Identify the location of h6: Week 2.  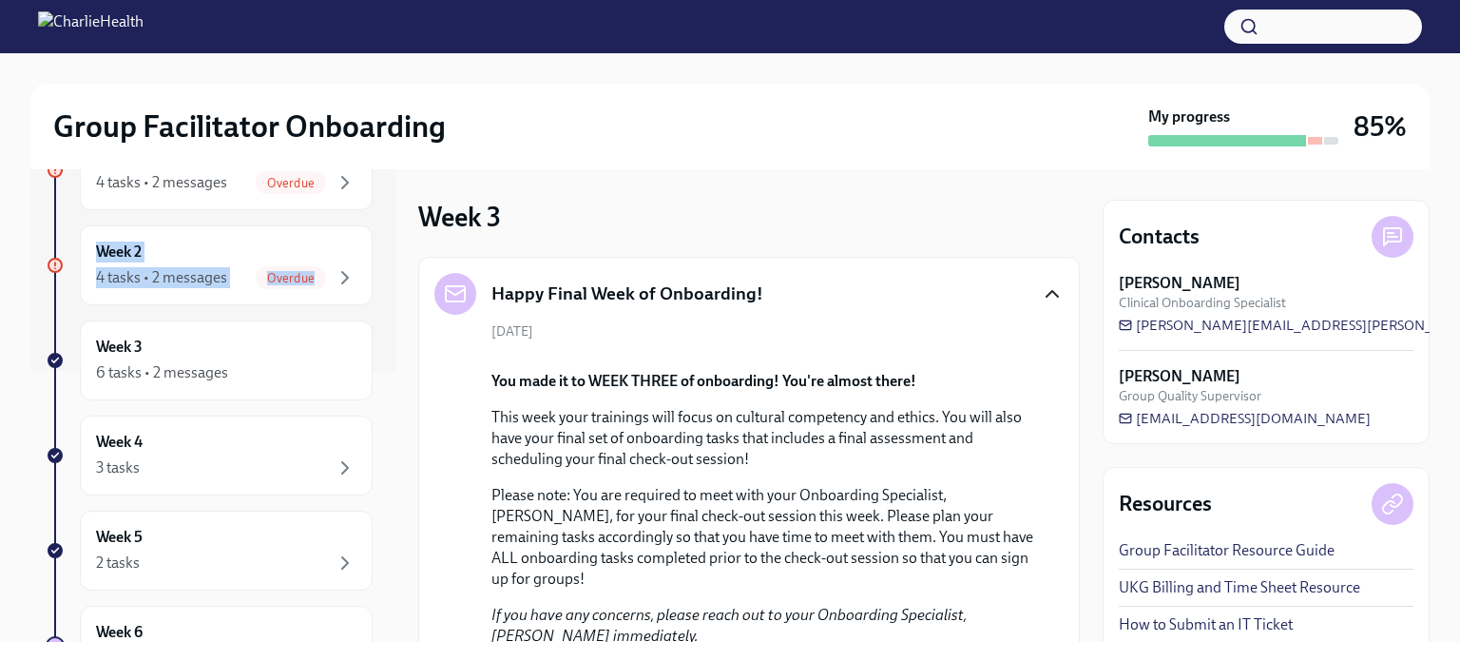
(119, 252).